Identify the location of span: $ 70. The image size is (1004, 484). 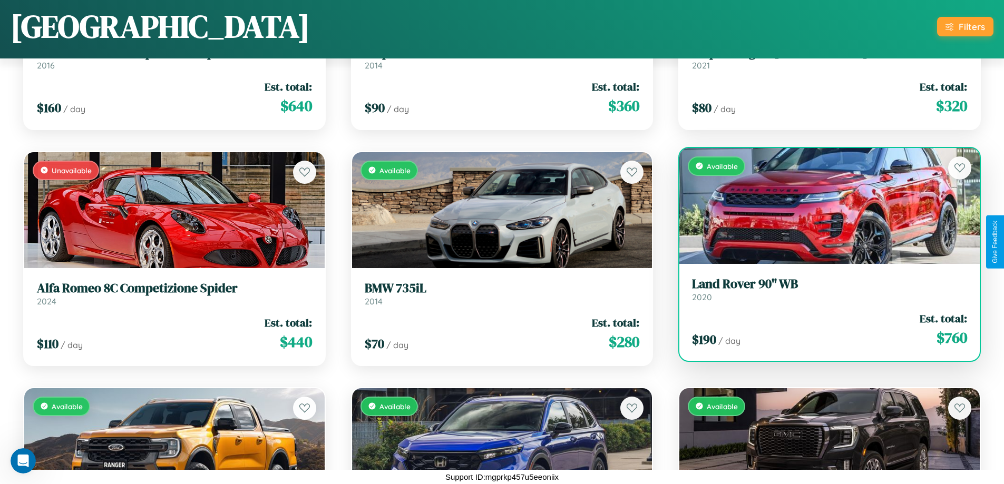
(374, 344).